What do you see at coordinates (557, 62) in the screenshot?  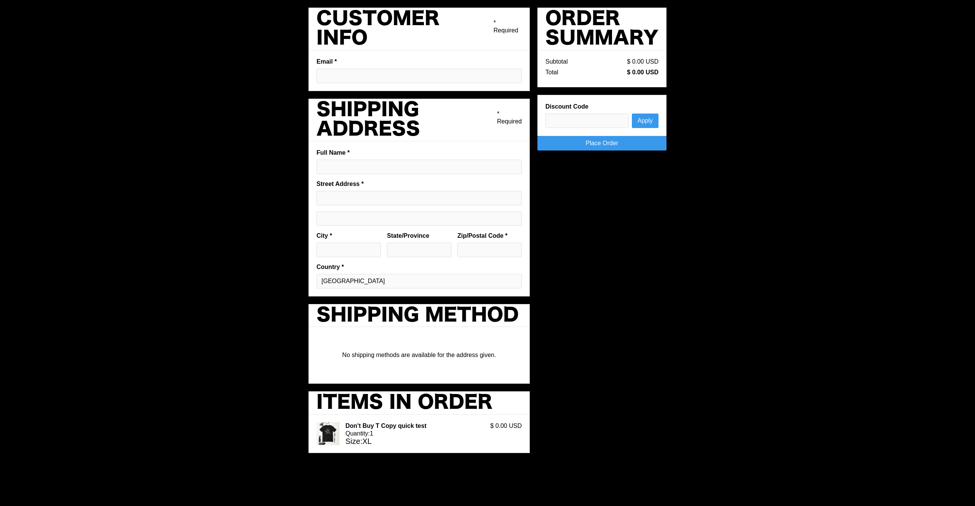 I see `div: Subtotal` at bounding box center [557, 62].